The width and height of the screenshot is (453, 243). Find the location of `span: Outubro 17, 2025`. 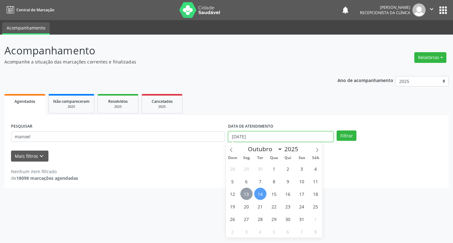

span: Outubro 17, 2025 is located at coordinates (301, 194).